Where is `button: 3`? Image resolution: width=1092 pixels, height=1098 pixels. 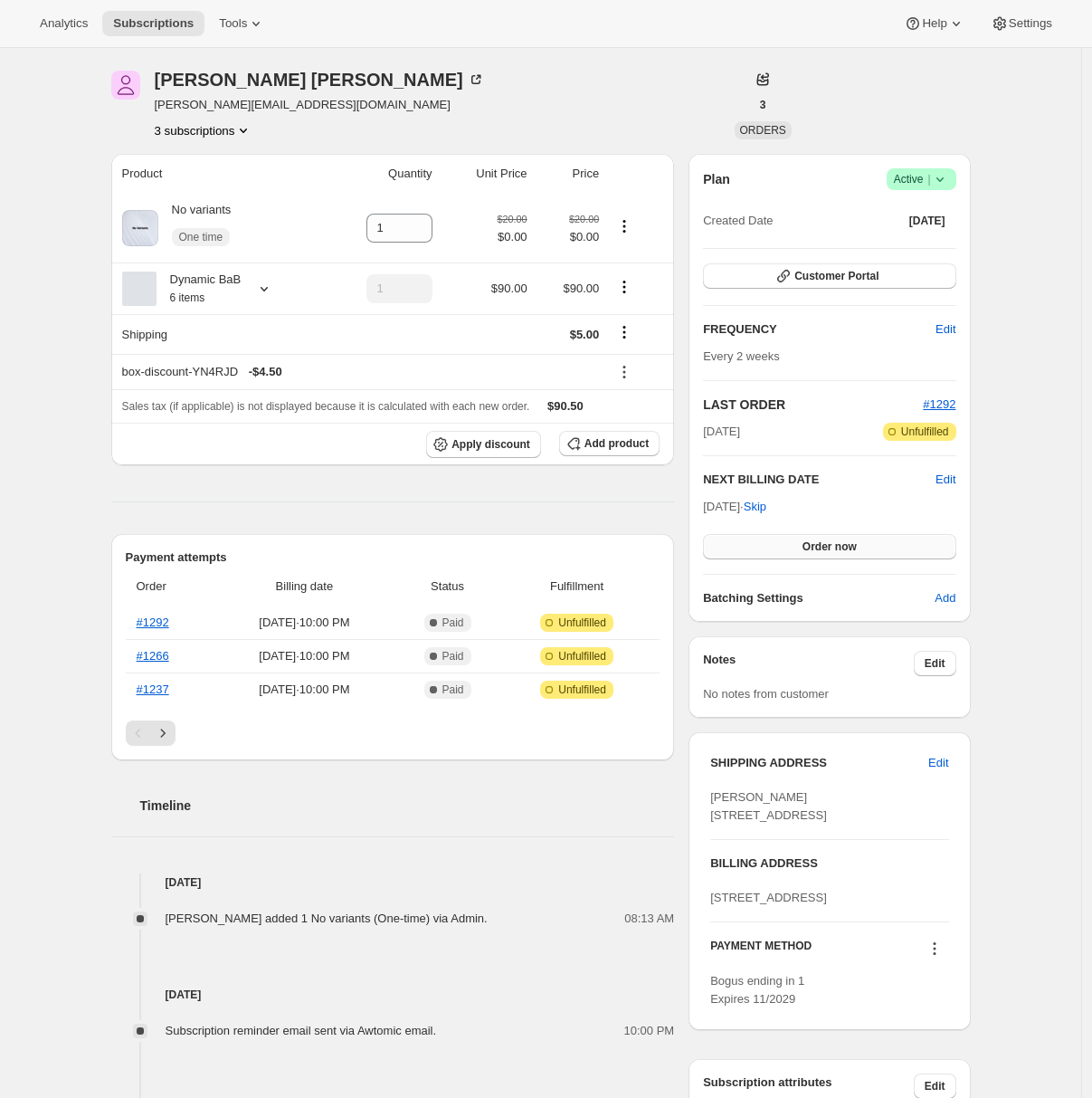 button: 3 is located at coordinates (762, 105).